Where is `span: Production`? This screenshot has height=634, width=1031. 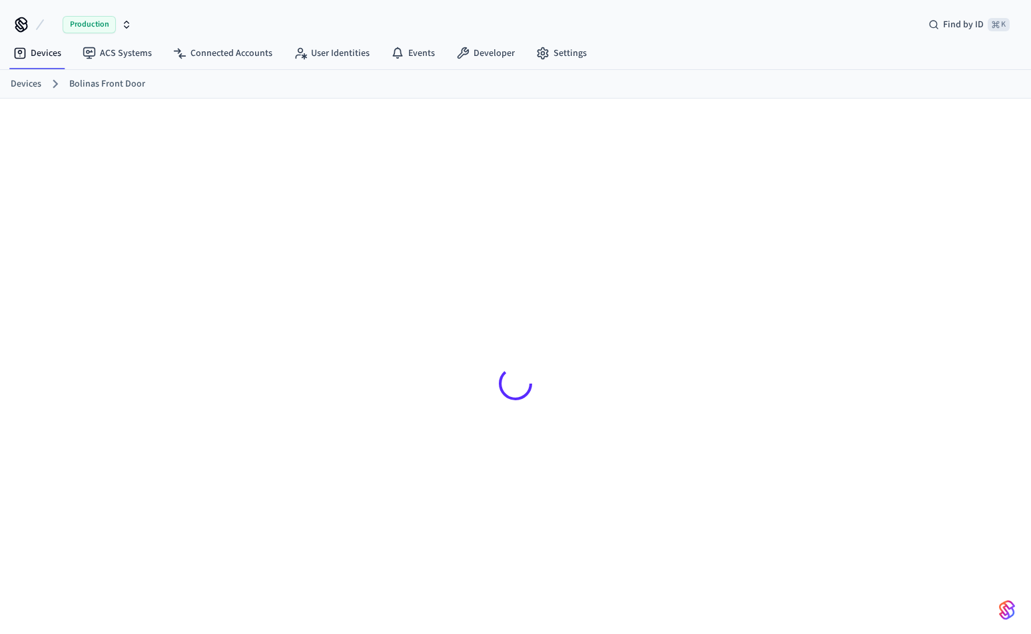 span: Production is located at coordinates (89, 25).